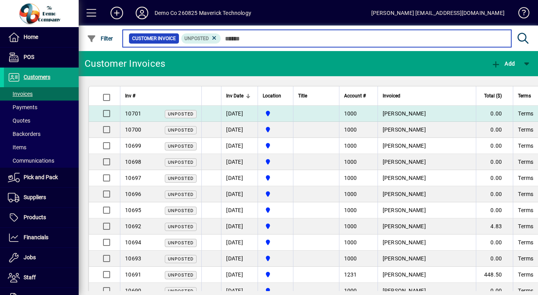  What do you see at coordinates (41, 121) in the screenshot?
I see `a: Quotes` at bounding box center [41, 121].